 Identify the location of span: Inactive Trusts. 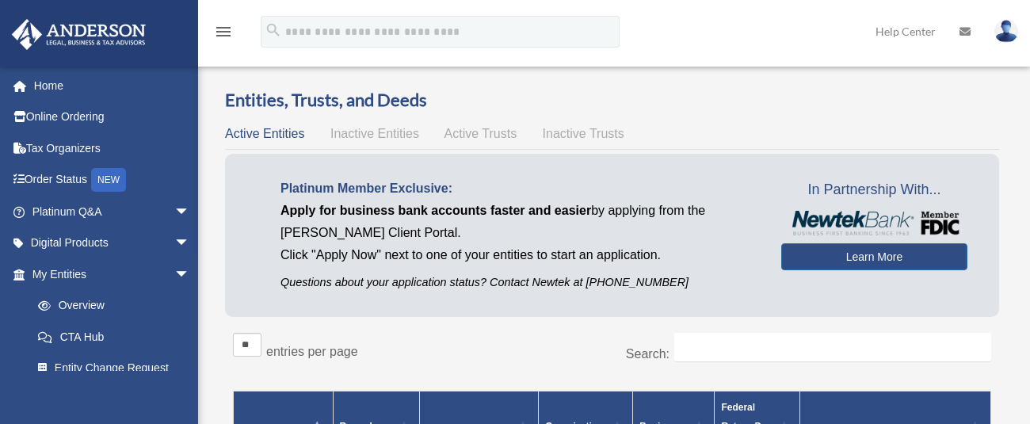
(583, 133).